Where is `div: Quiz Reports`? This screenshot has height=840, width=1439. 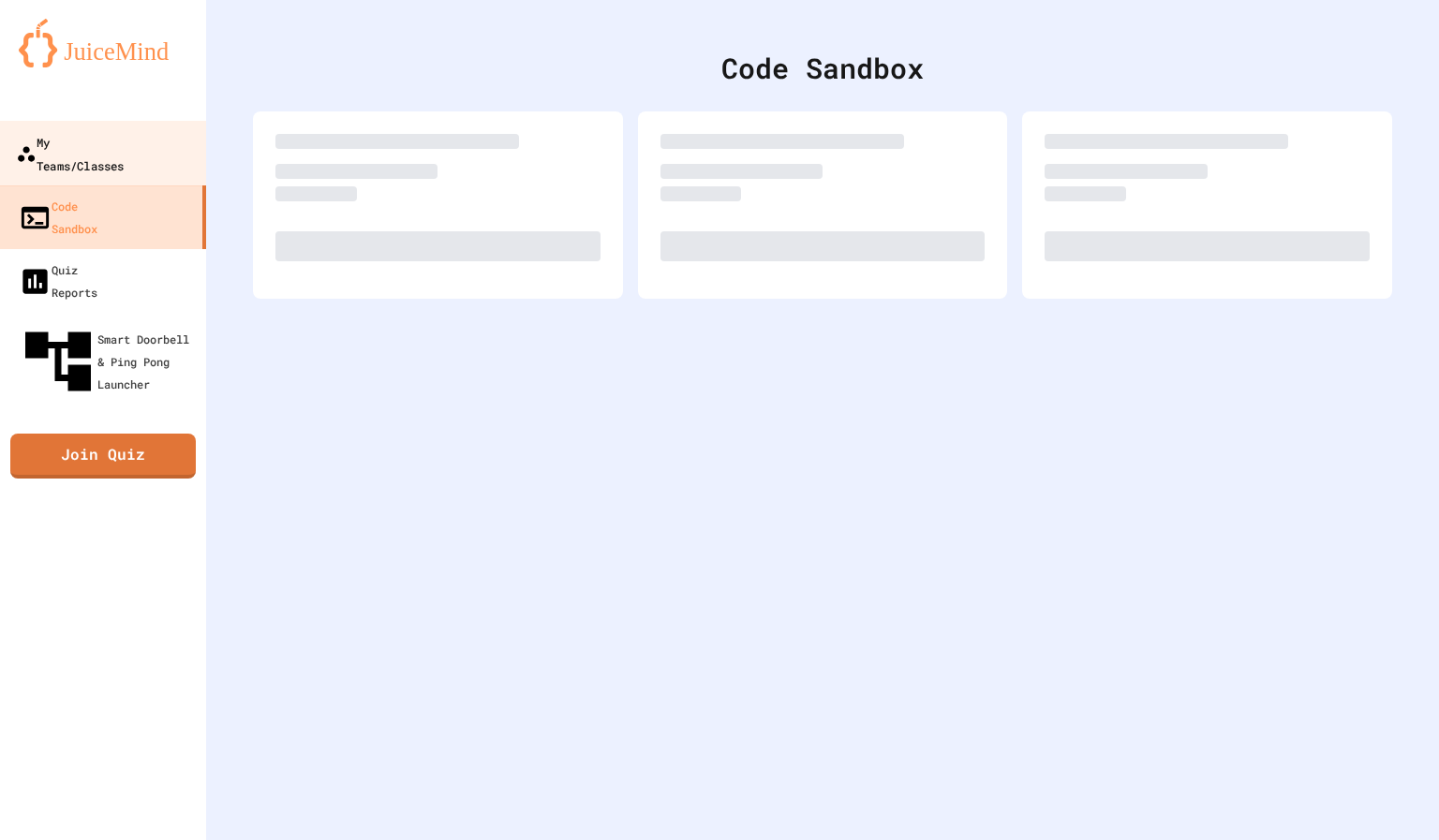
div: Quiz Reports is located at coordinates (58, 281).